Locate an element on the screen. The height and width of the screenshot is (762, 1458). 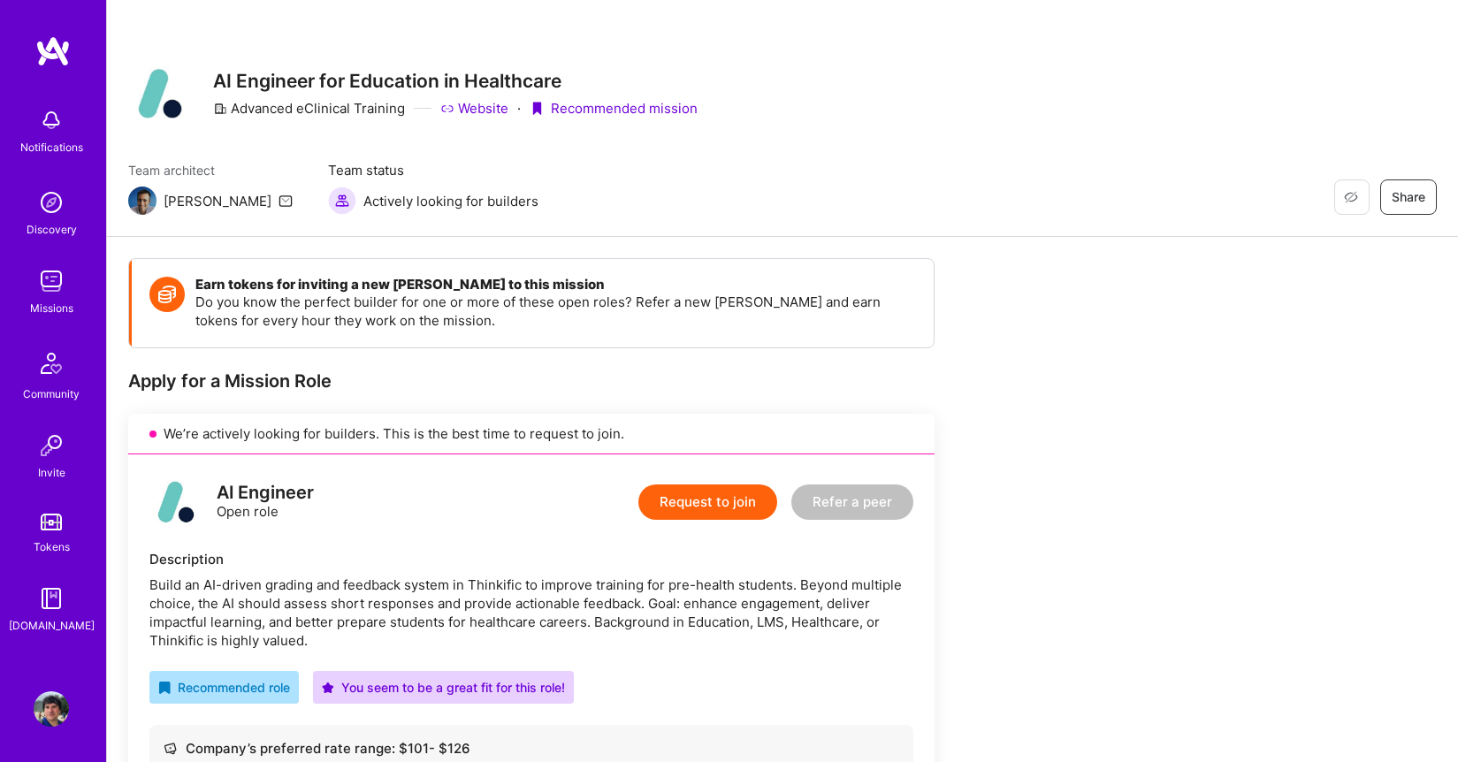
i: icon Mail is located at coordinates (286, 201).